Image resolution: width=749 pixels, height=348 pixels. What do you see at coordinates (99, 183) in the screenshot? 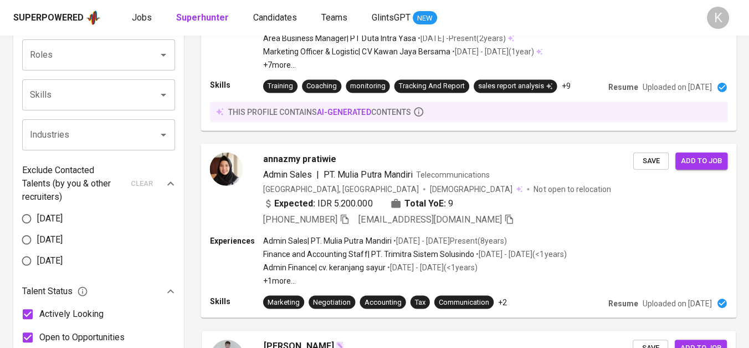
I see `div: Exclude Contacted Talents (by you & other recruiters)clear` at bounding box center [99, 183].